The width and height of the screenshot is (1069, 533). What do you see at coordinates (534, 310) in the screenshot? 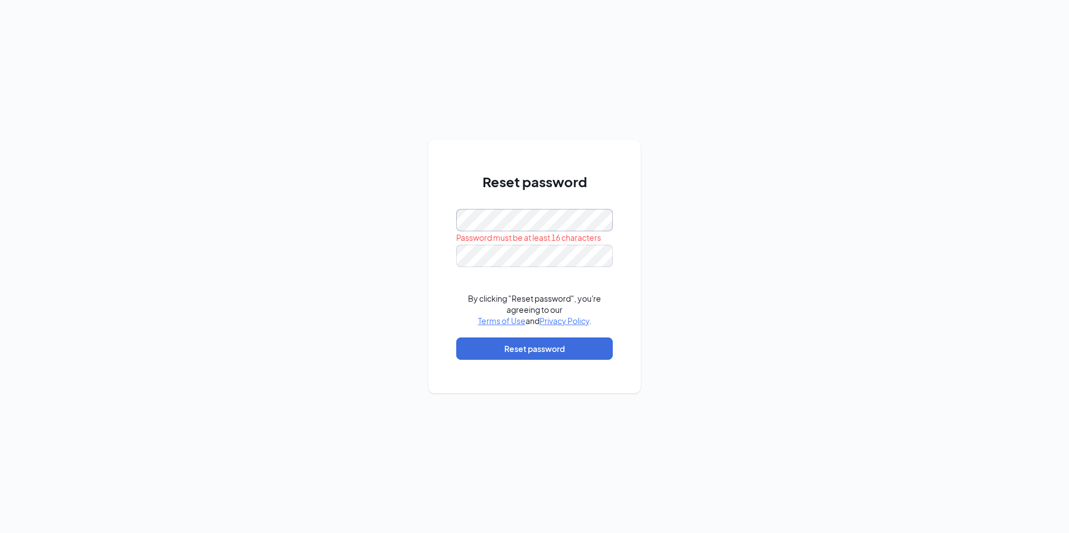
I see `div: By clicking "Reset password", you're agreeing to our and .` at bounding box center [534, 310].